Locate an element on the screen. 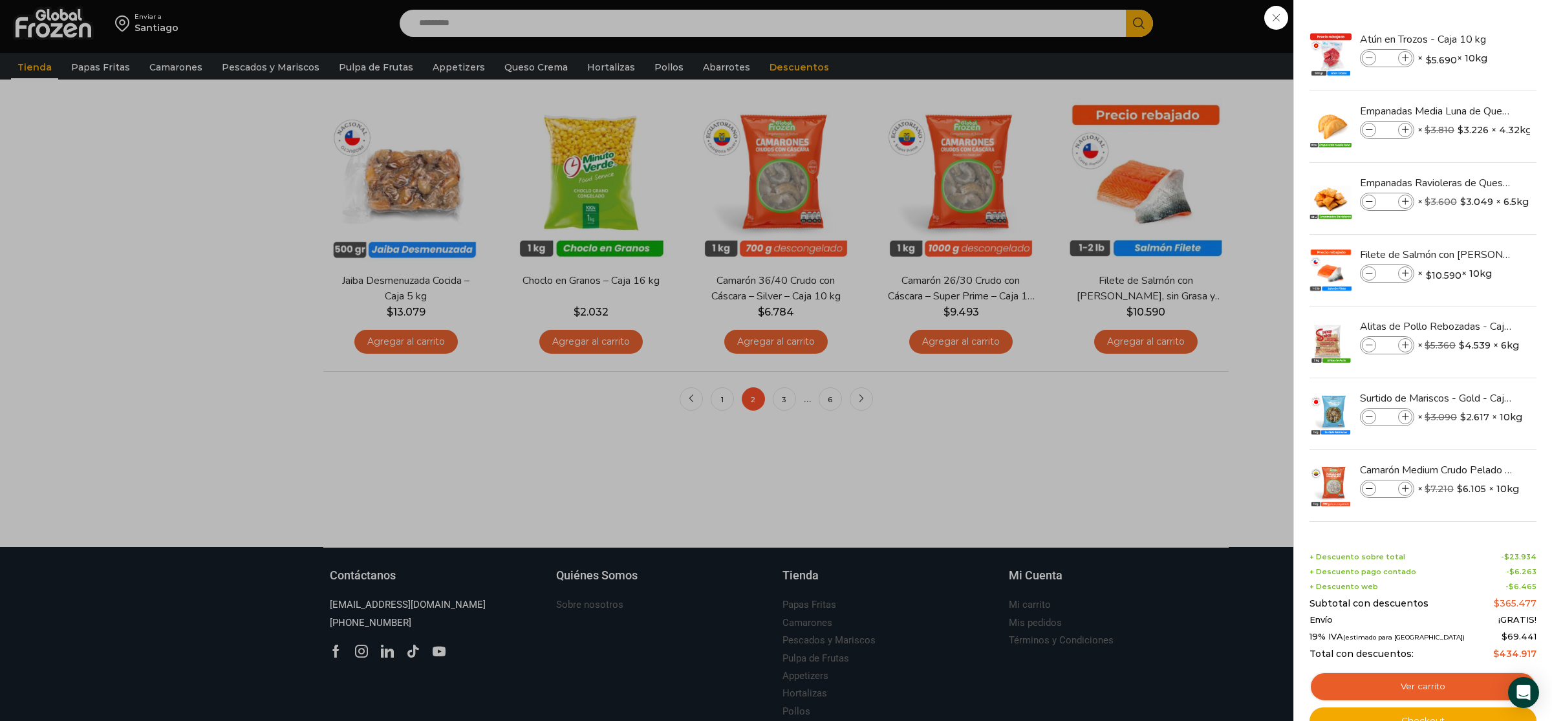 Image resolution: width=1552 pixels, height=721 pixels. span: + Descuento pago contado is located at coordinates (1363, 572).